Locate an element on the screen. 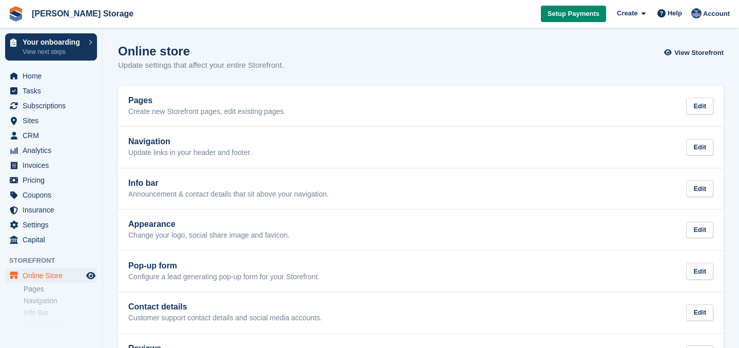 Image resolution: width=739 pixels, height=348 pixels. a: View Storefront is located at coordinates (695, 52).